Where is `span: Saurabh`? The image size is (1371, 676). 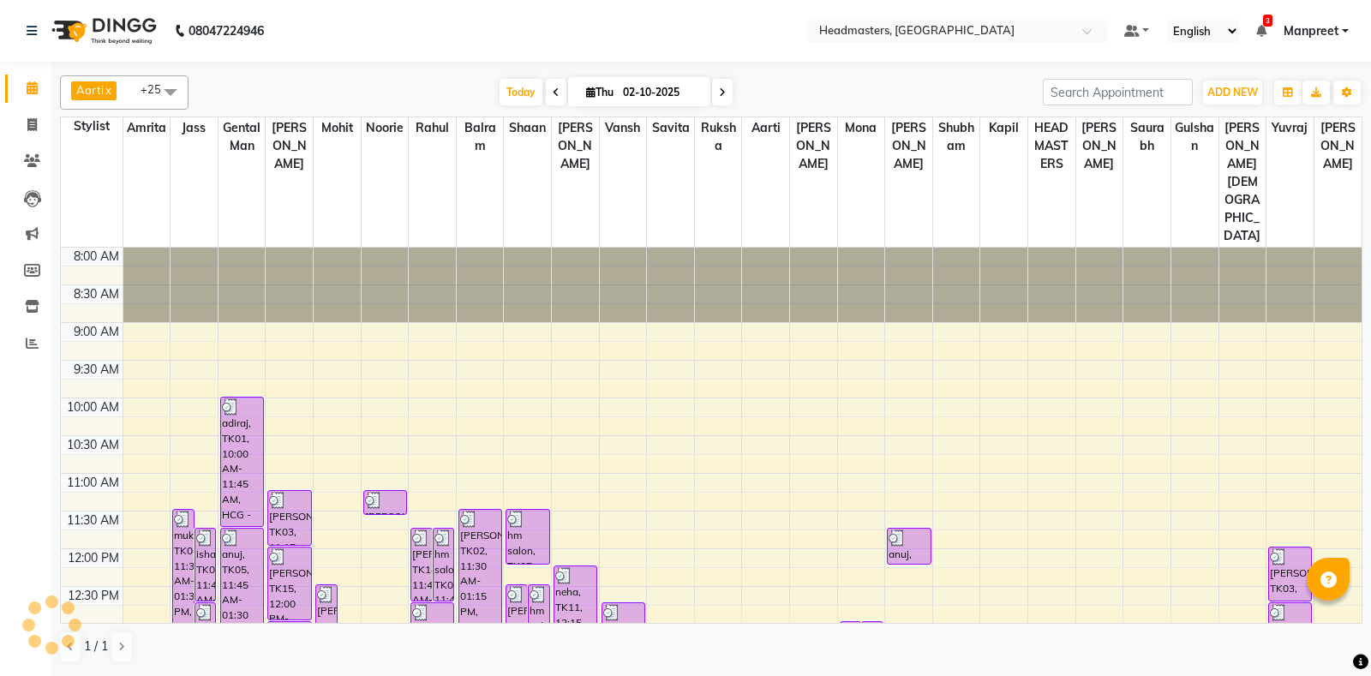 span: Saurabh is located at coordinates (1147, 137).